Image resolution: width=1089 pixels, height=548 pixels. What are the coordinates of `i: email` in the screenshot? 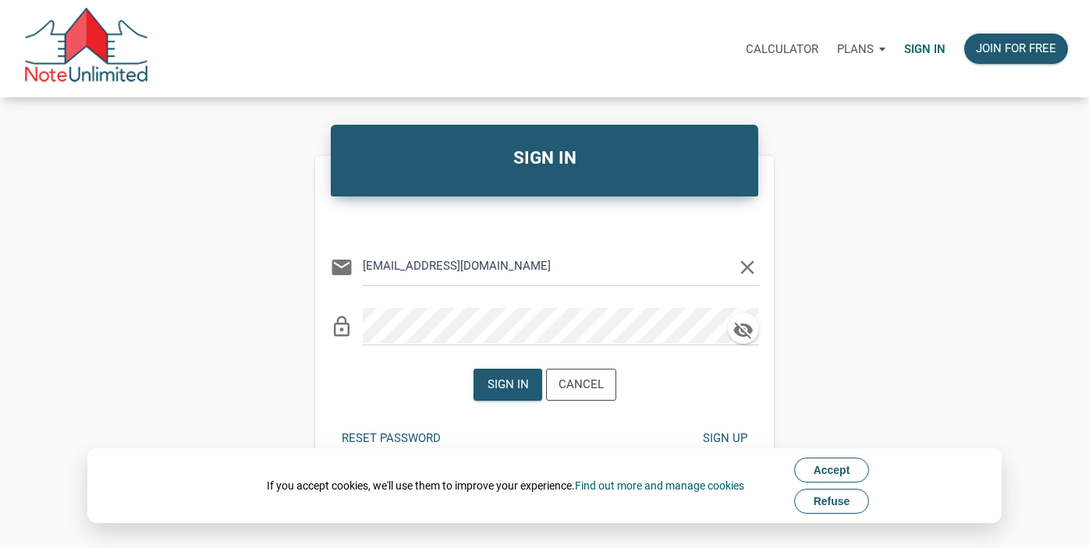 It's located at (342, 267).